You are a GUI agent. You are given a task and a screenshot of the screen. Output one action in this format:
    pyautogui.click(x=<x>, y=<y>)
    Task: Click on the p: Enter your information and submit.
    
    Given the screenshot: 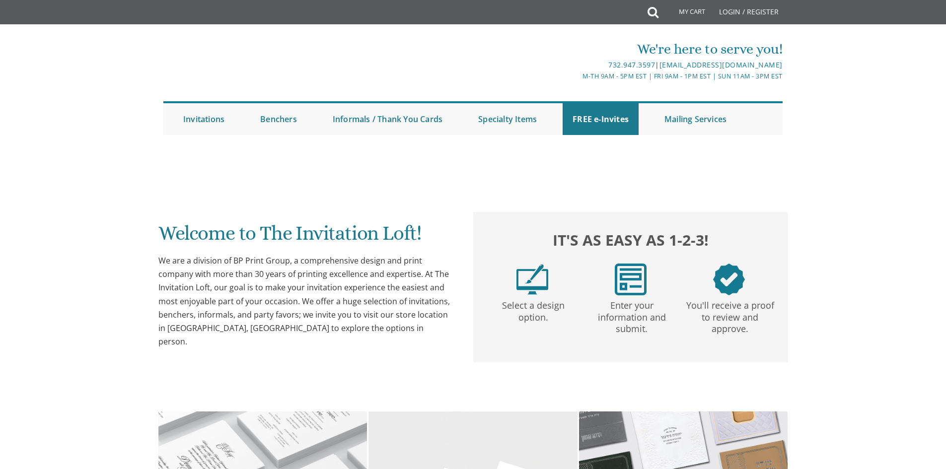 What is the action you would take?
    pyautogui.click(x=632, y=315)
    